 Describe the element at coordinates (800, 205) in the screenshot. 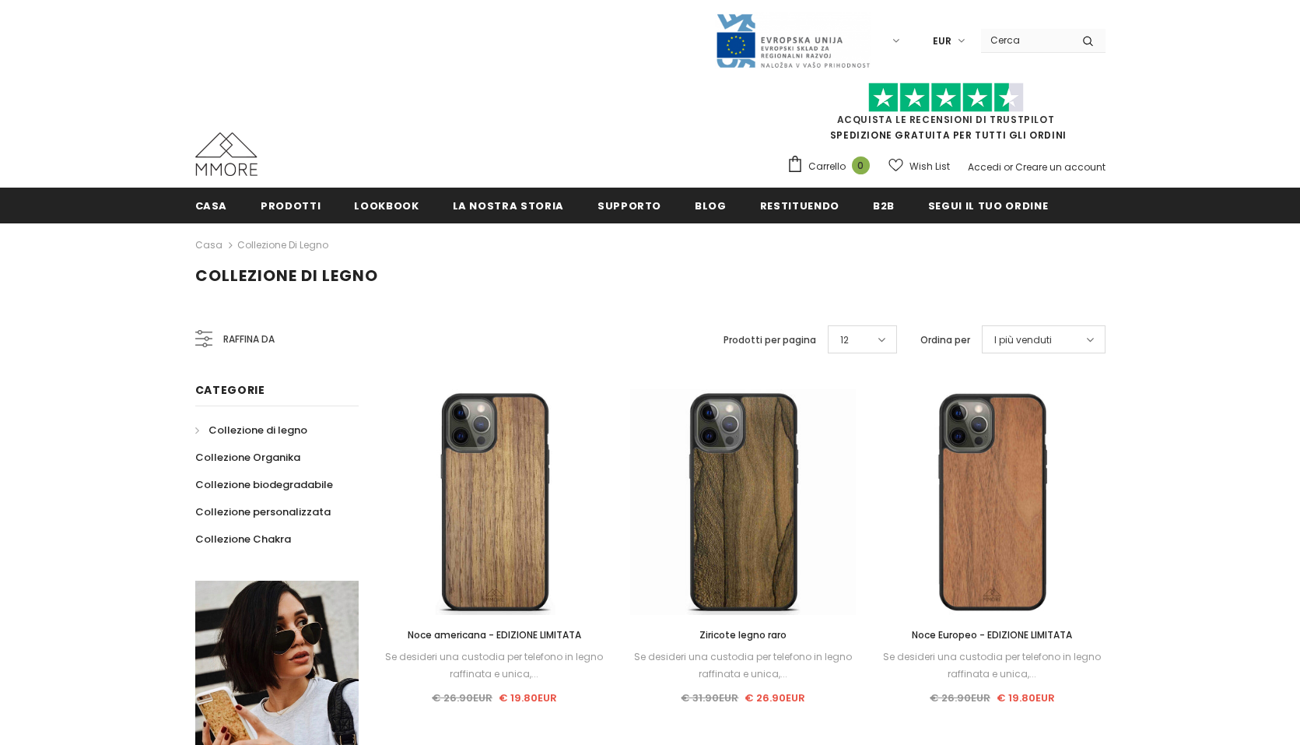

I see `span: Restituendo` at that location.